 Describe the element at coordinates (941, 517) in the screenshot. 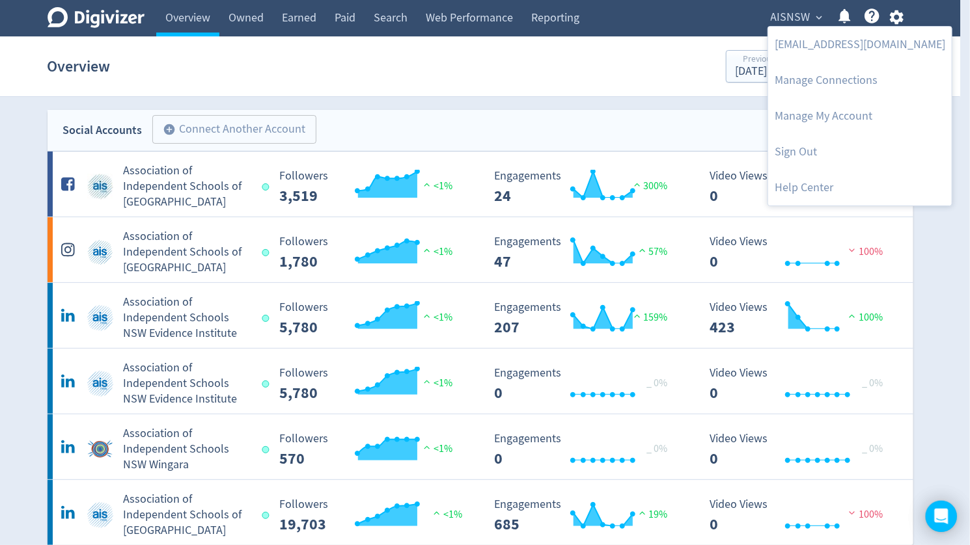

I see `div: Open Intercom Messenger` at that location.